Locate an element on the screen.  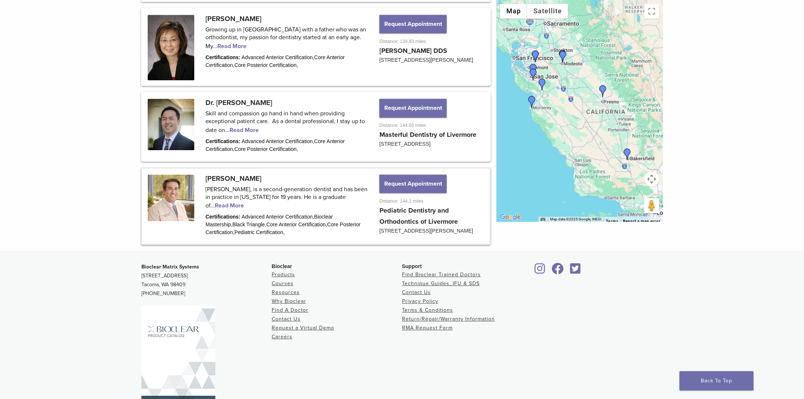
div: Dr. Jeannie Molato is located at coordinates (627, 154).